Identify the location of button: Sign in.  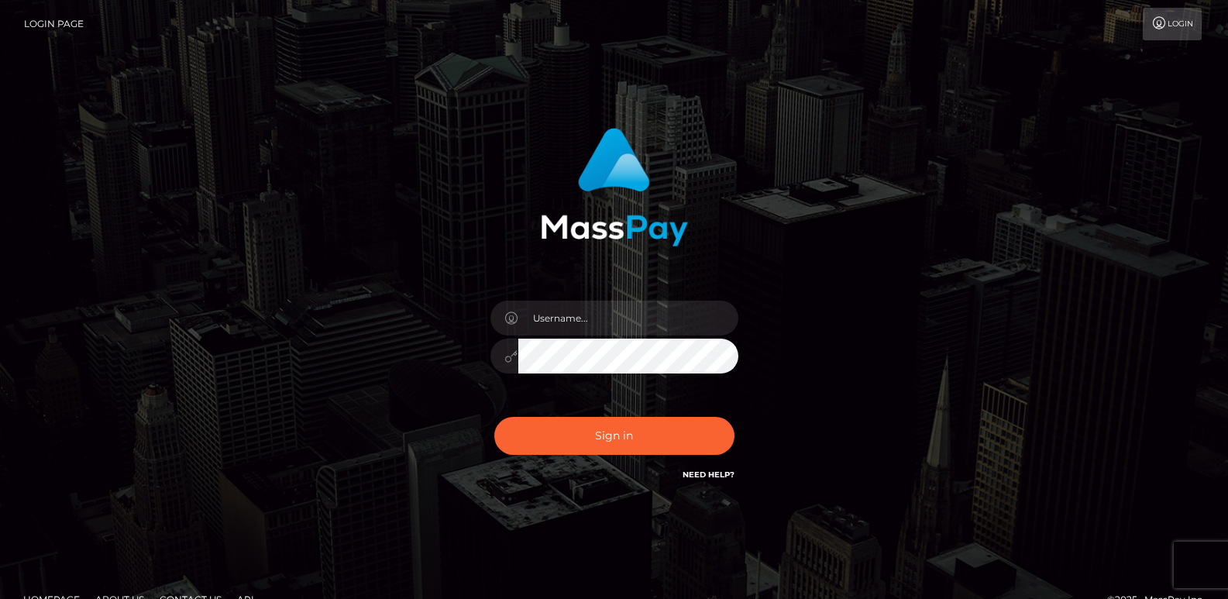
(615, 436).